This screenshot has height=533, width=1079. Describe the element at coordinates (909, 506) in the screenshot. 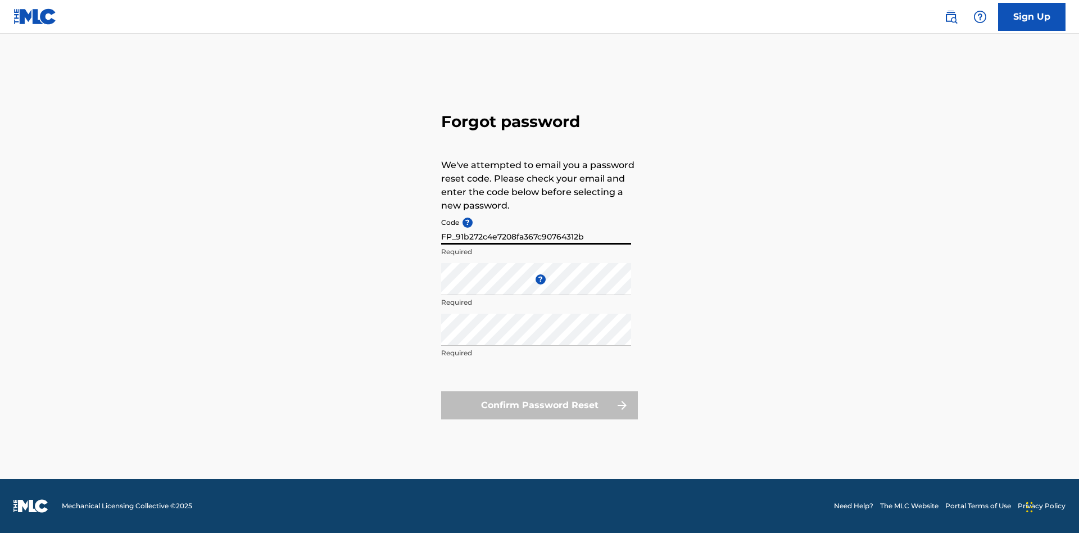

I see `a: The MLC Website` at that location.